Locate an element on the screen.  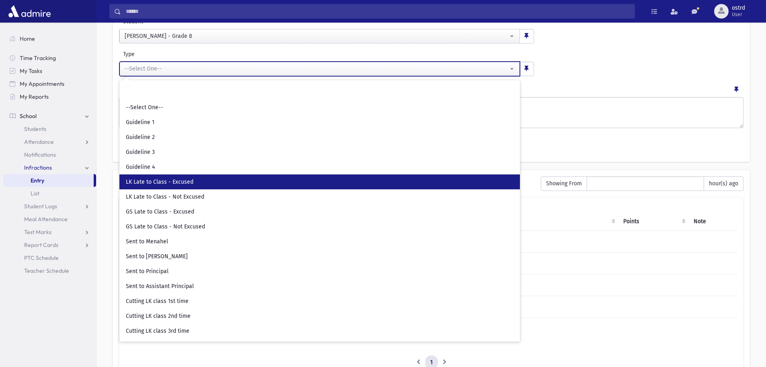
span: ostrd is located at coordinates (739, 8).